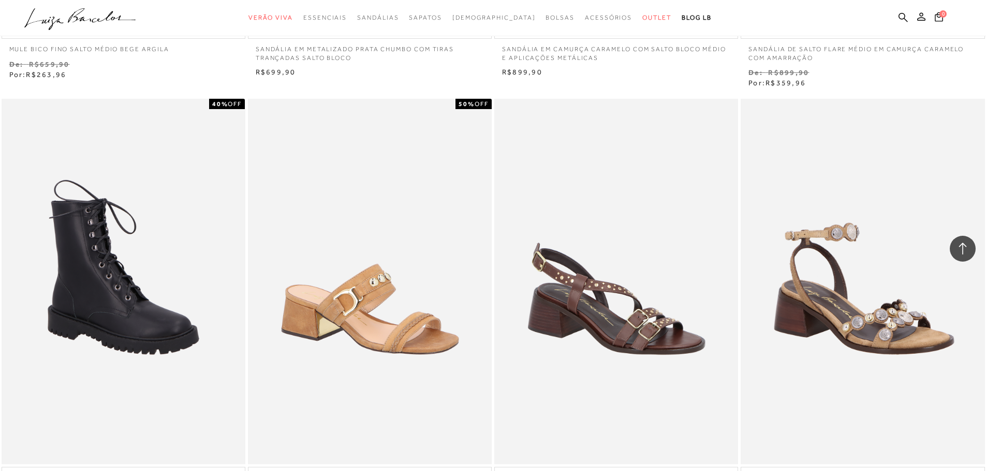  Describe the element at coordinates (271, 18) in the screenshot. I see `span: Verão Viva` at that location.